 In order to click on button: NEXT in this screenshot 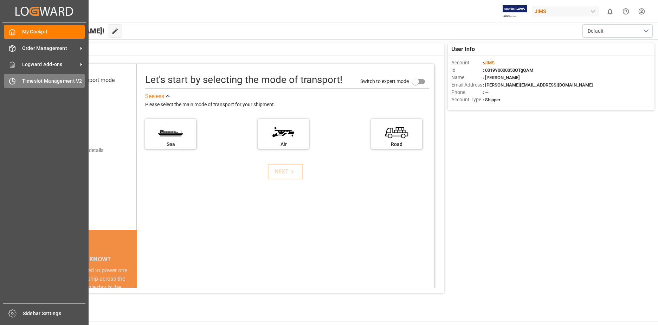, I will do `click(286, 172)`.